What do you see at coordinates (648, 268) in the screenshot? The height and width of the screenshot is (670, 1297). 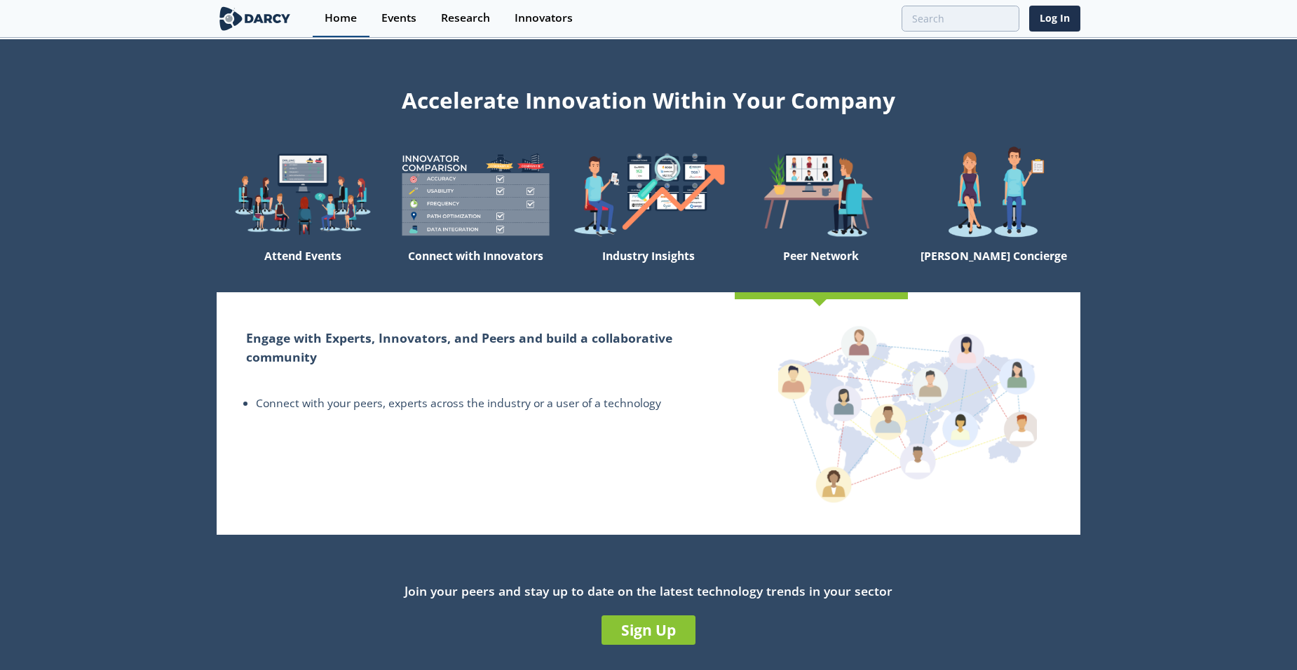 I see `div: Industry Insights` at bounding box center [648, 268].